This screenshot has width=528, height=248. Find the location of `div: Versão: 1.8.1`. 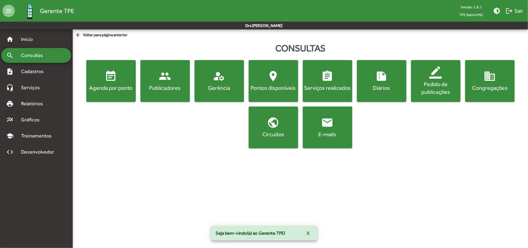

div: Versão: 1.8.1 is located at coordinates (471, 7).